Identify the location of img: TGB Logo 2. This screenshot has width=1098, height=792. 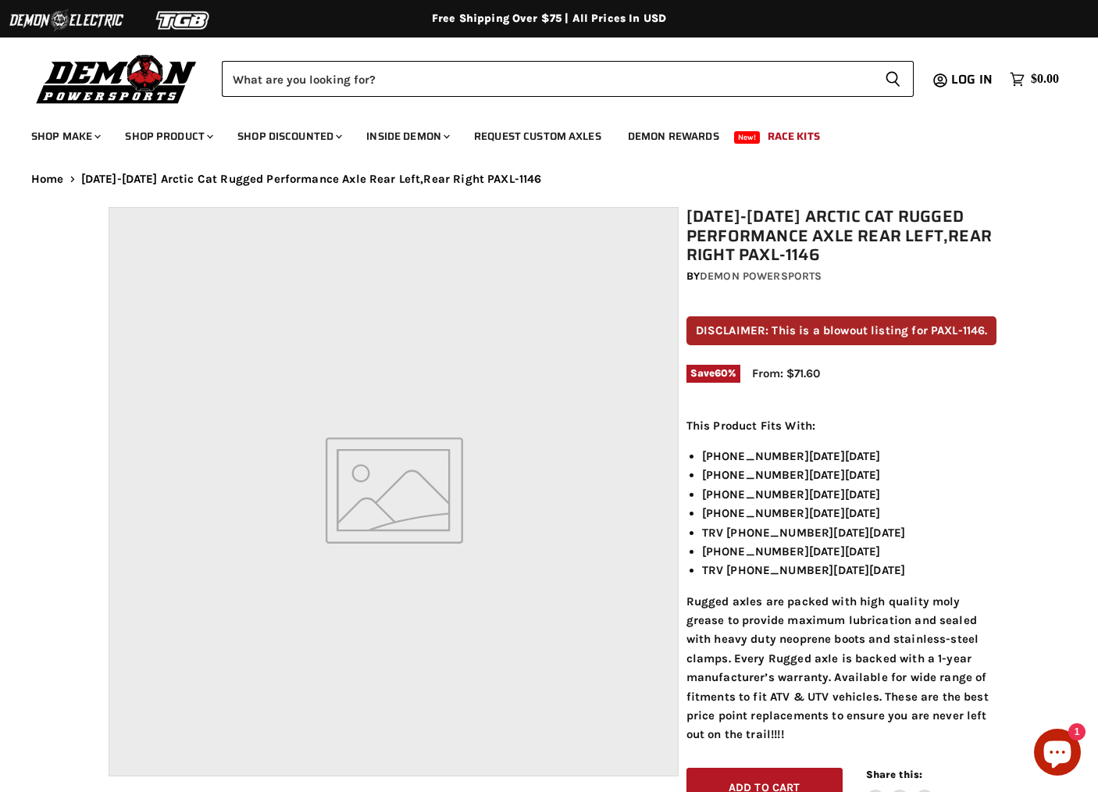
(183, 20).